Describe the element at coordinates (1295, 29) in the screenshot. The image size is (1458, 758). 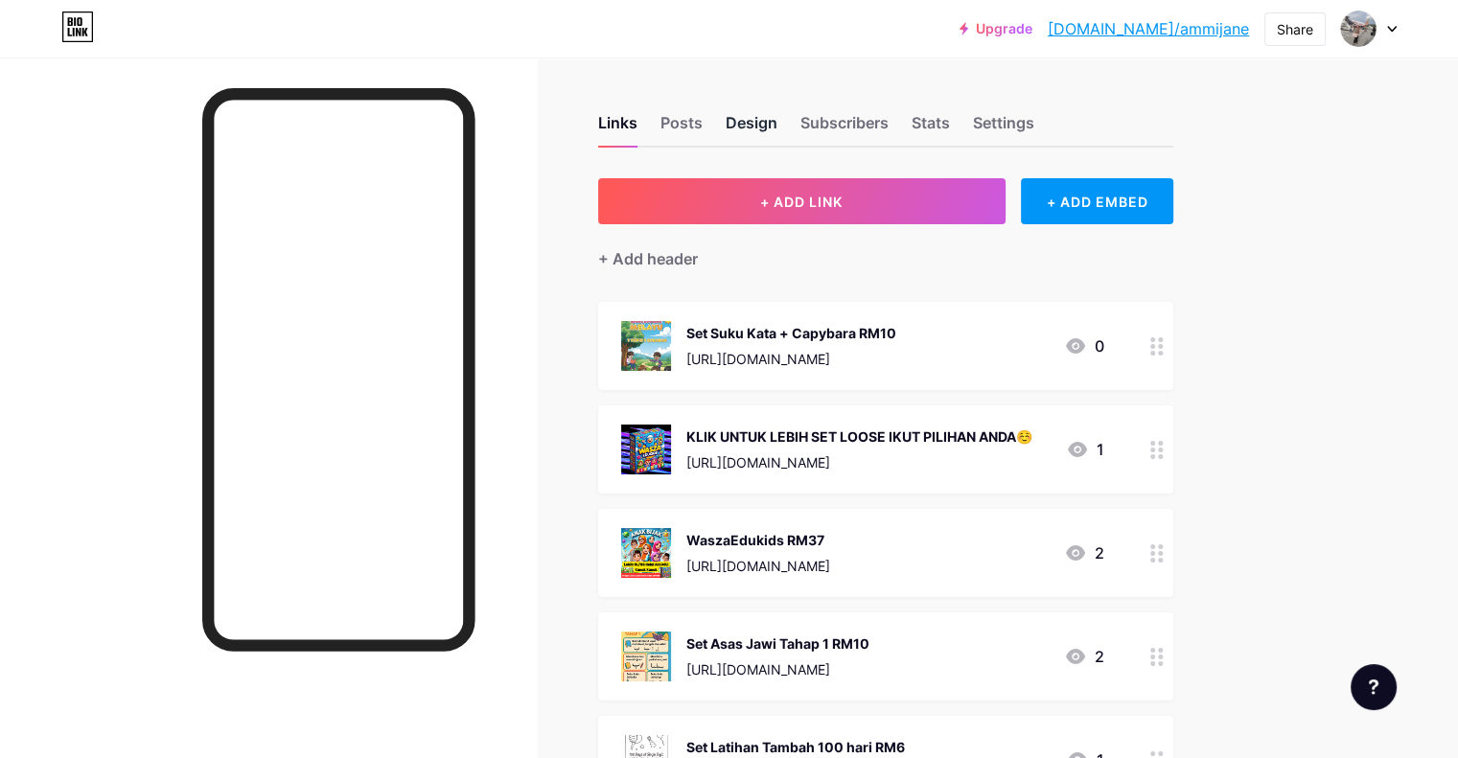
I see `div: Share` at that location.